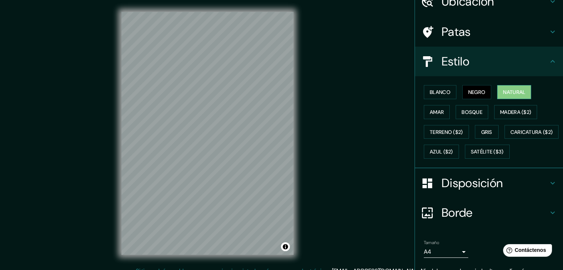 This screenshot has width=563, height=270. Describe the element at coordinates (437, 112) in the screenshot. I see `button: Amar` at that location.